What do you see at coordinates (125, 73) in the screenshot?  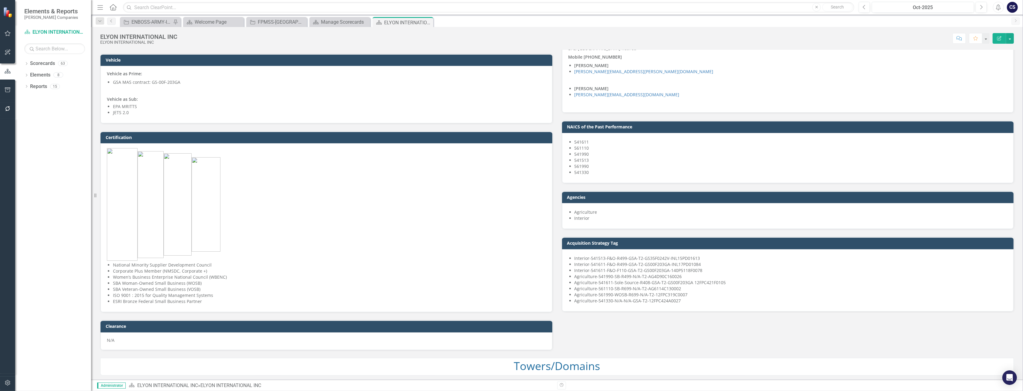 I see `strong: Vehicle as Prime:` at bounding box center [125, 73].